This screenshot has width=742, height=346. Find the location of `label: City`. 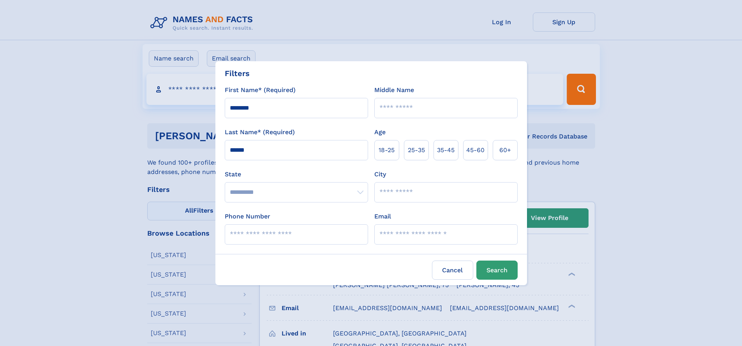

label: City is located at coordinates (380, 174).